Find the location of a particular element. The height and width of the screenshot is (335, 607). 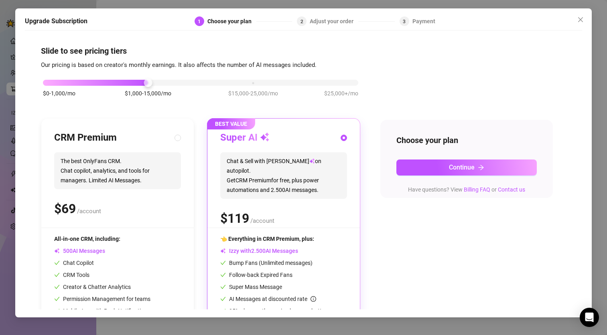

h5: Upgrade Subscription is located at coordinates (56, 21).